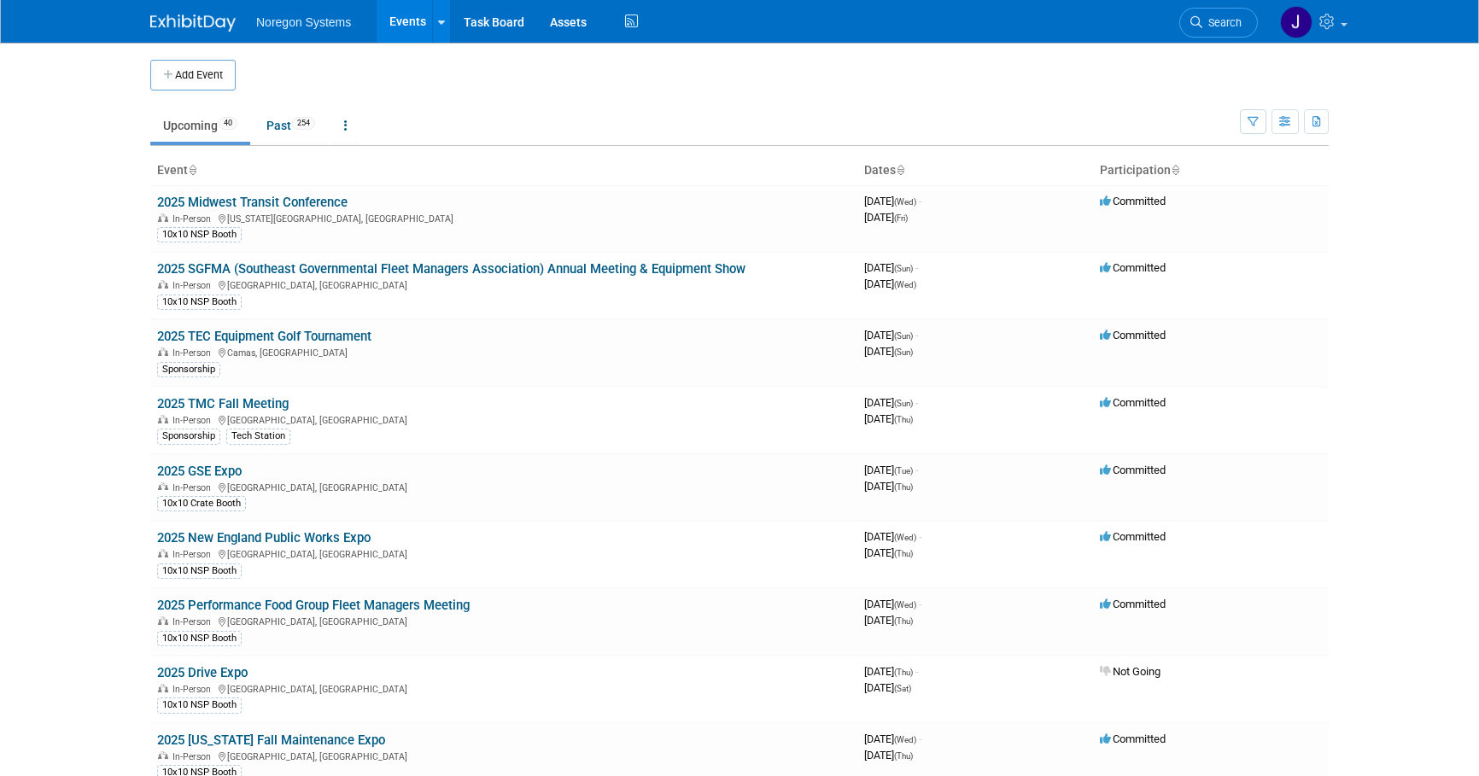 This screenshot has width=1479, height=776. Describe the element at coordinates (290, 126) in the screenshot. I see `a: Past254` at that location.